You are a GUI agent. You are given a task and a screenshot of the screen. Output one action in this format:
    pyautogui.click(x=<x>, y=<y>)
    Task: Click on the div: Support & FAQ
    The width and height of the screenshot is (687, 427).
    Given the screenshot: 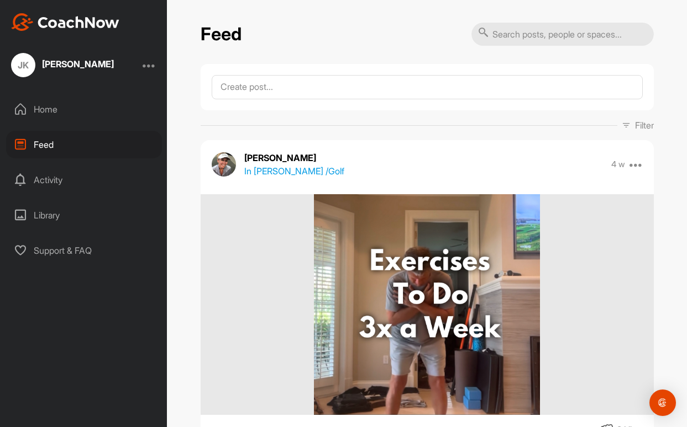 What is the action you would take?
    pyautogui.click(x=84, y=251)
    